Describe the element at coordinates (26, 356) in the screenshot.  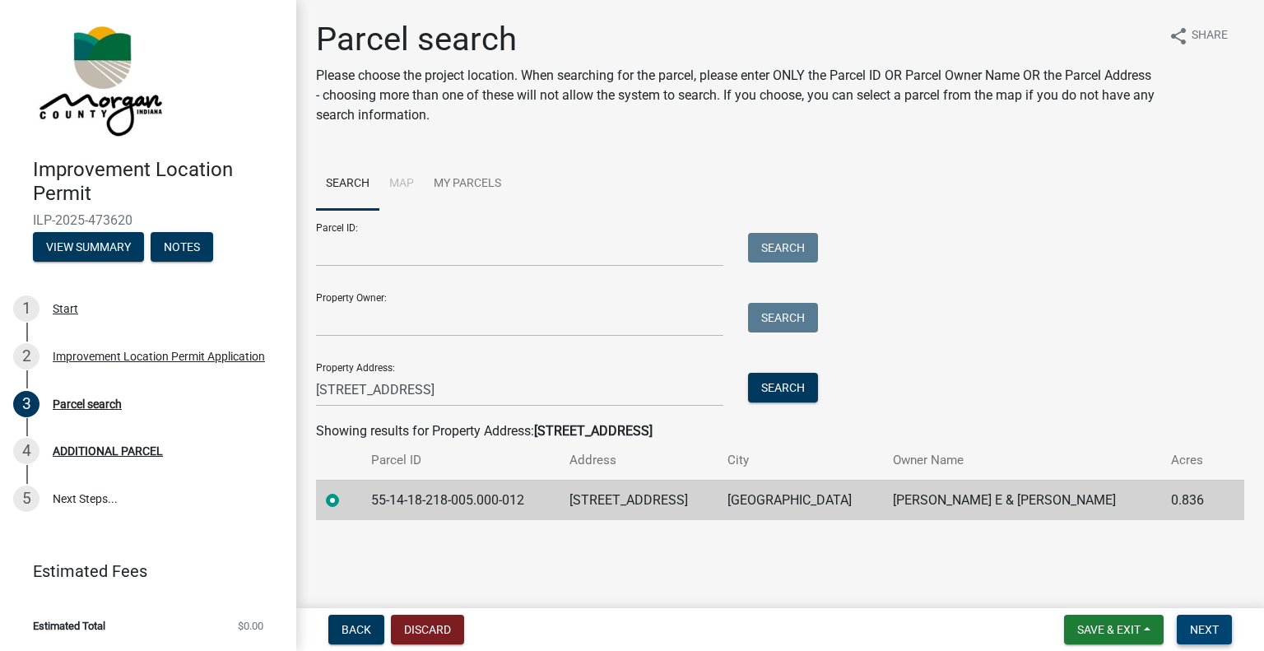
I see `div: 2` at that location.